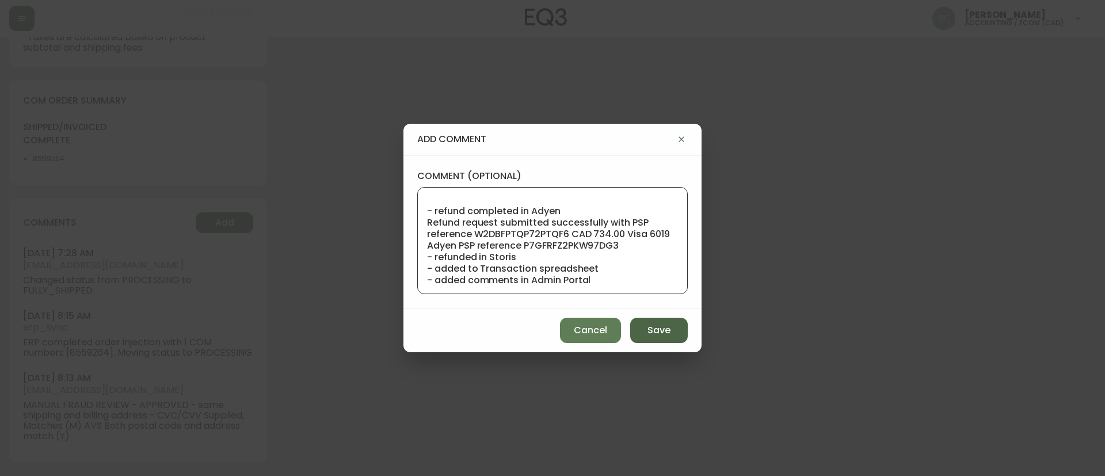 The image size is (1105, 476). What do you see at coordinates (590, 330) in the screenshot?
I see `span: Cancel` at bounding box center [590, 330].